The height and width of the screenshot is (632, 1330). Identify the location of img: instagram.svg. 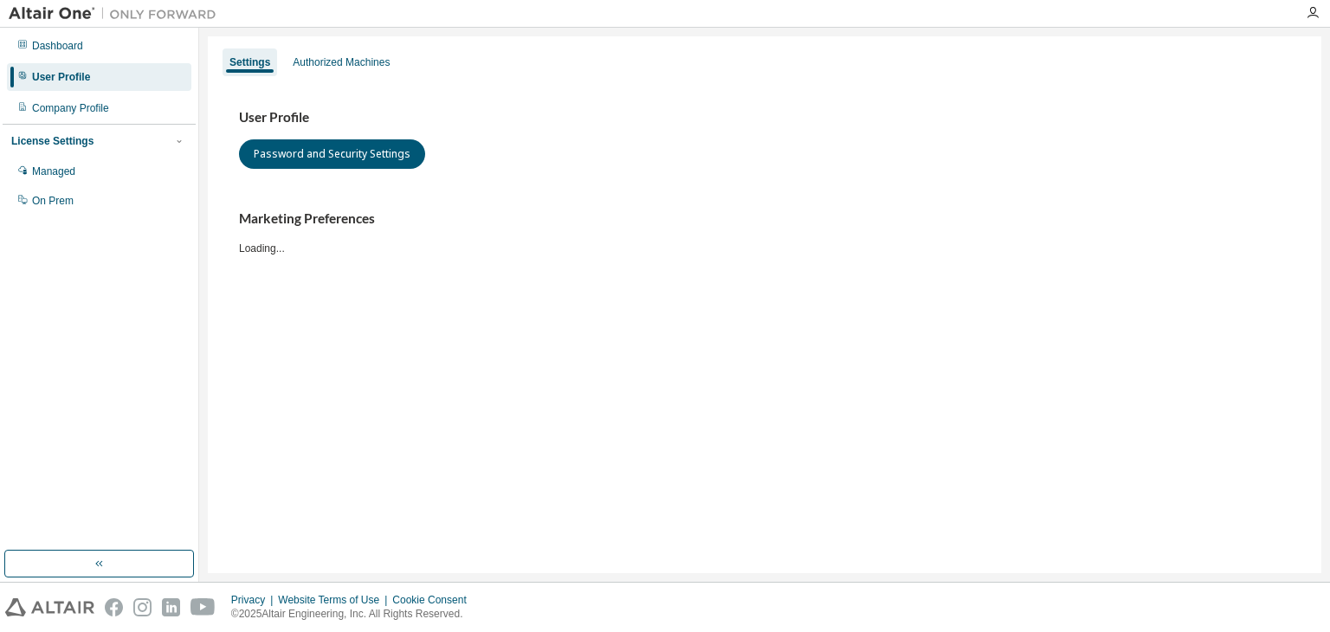
(142, 607).